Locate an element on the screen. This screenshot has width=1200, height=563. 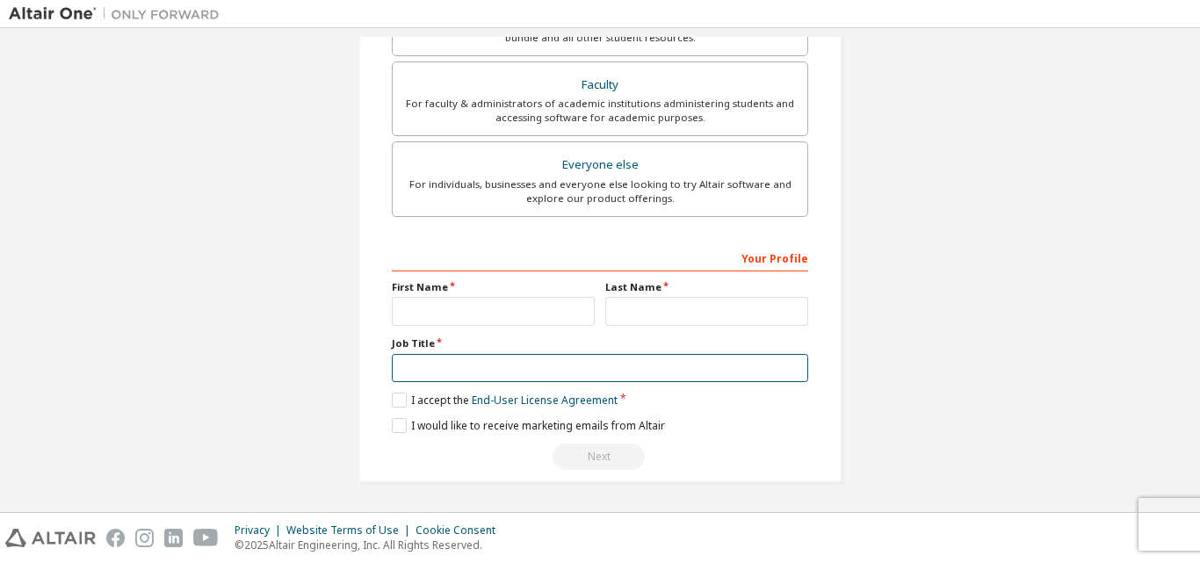
div: Faculty is located at coordinates (600, 85).